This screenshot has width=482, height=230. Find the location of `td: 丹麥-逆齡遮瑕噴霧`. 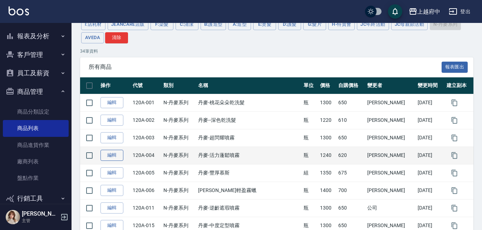

td: 丹麥-逆齡遮瑕噴霧 is located at coordinates (249, 207).